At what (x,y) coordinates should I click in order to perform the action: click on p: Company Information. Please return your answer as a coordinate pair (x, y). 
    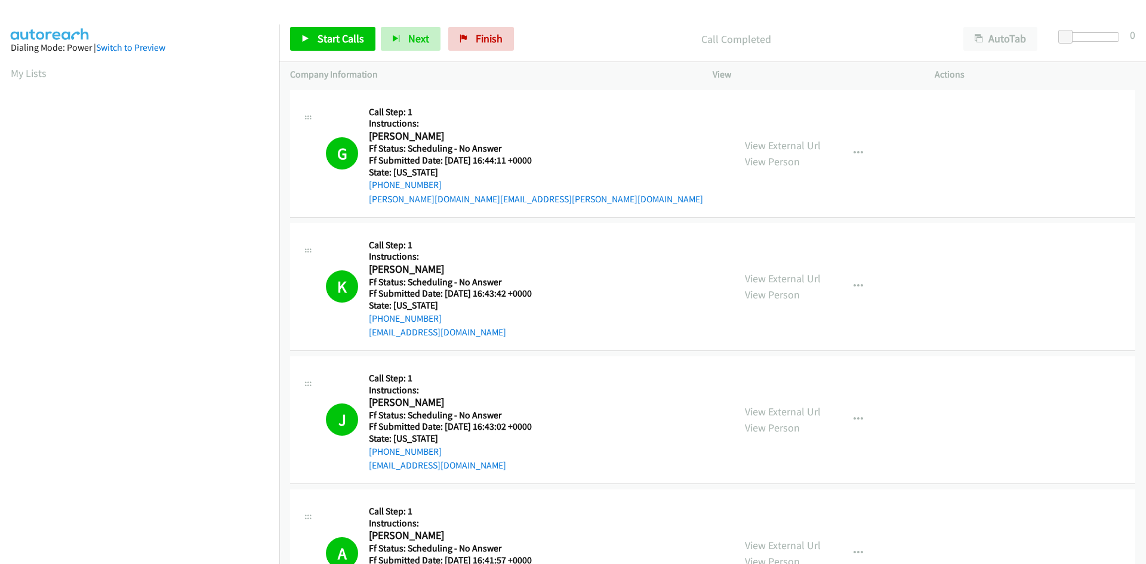
    Looking at the image, I should click on (491, 75).